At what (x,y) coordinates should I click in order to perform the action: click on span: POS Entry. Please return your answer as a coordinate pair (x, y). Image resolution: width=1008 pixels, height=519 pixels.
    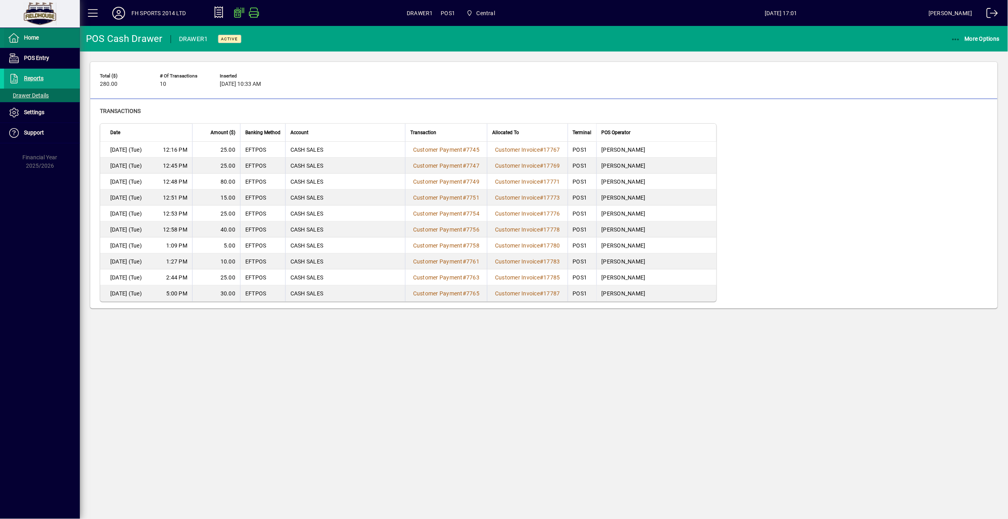
    Looking at the image, I should click on (36, 58).